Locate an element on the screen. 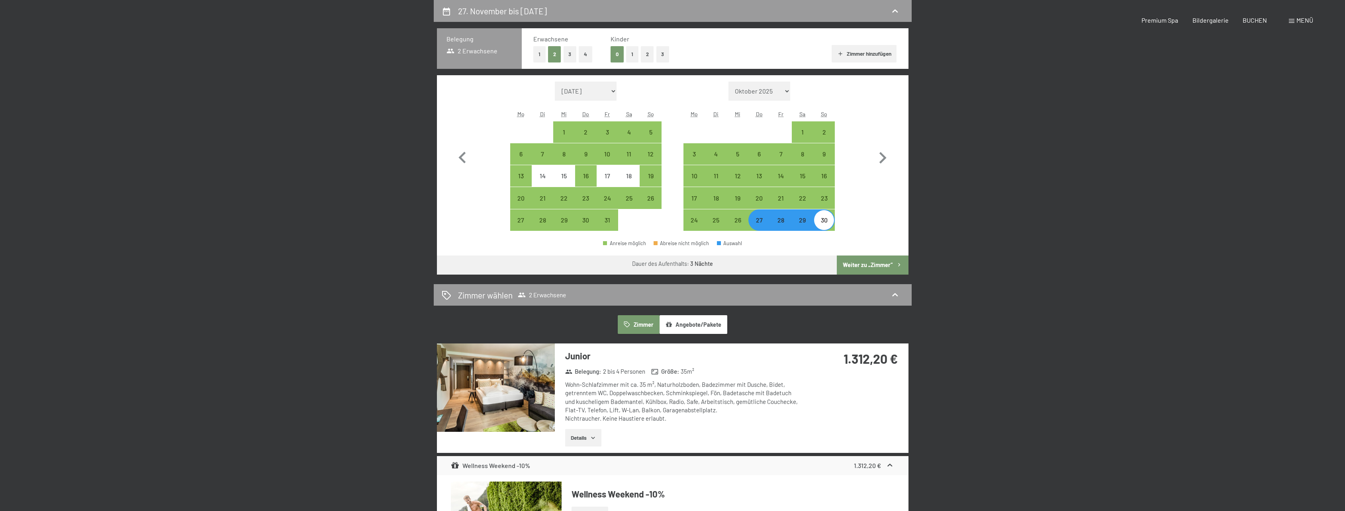 The image size is (1345, 511). abbr: Dienstag is located at coordinates (716, 114).